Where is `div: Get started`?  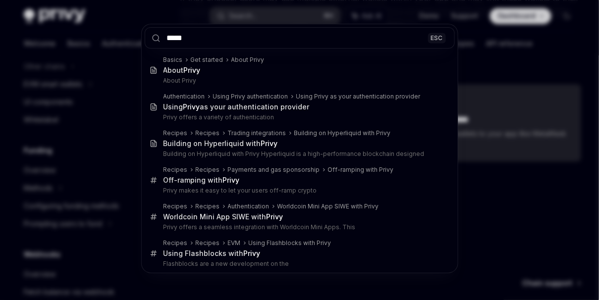
div: Get started is located at coordinates (207, 60).